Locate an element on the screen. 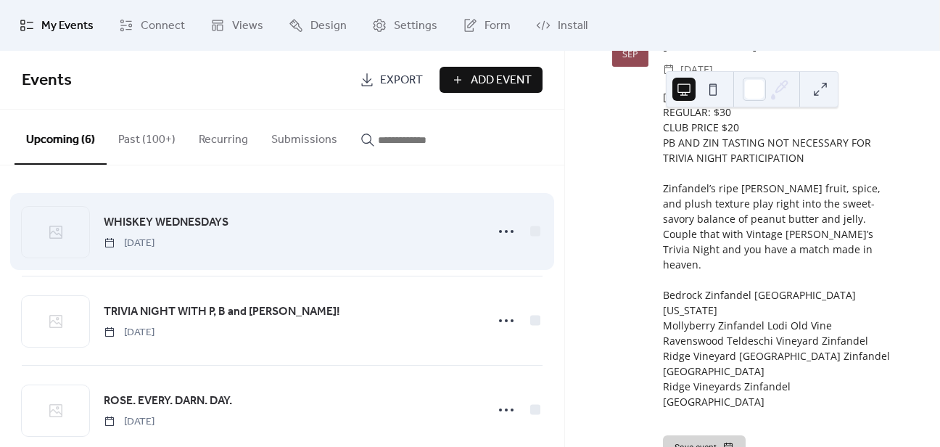  a: WHISKEY WEDNESDAYS is located at coordinates (166, 223).